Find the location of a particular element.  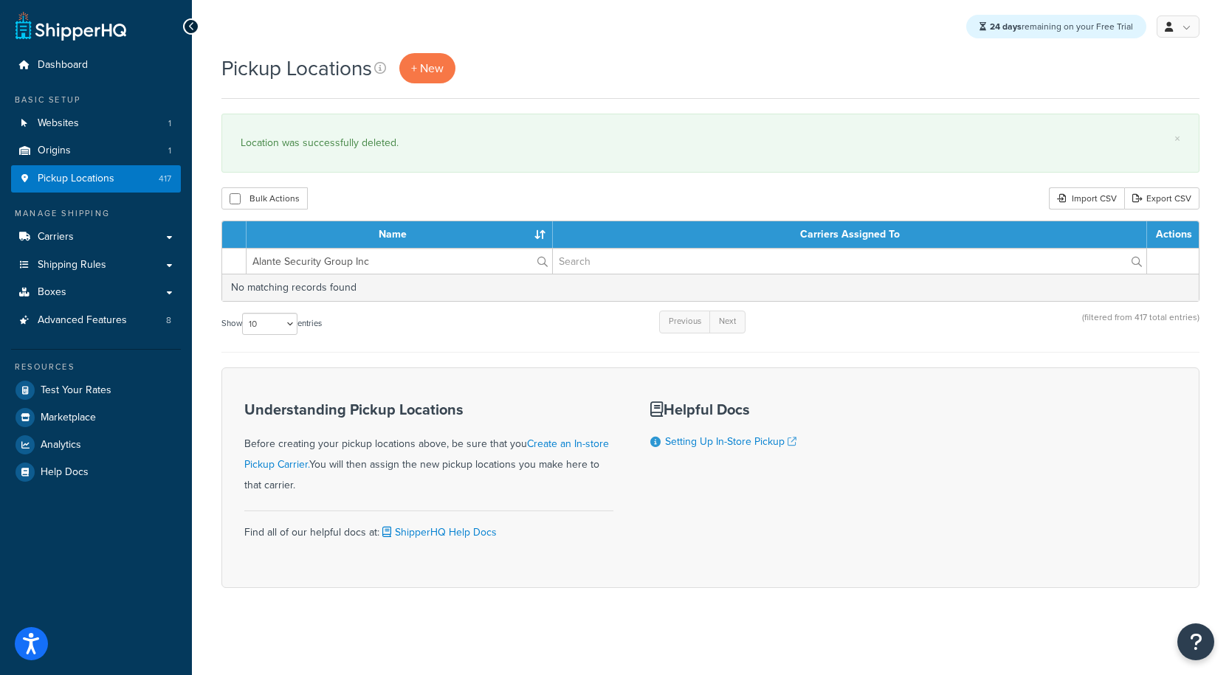

div: Basic Setup is located at coordinates (96, 100).